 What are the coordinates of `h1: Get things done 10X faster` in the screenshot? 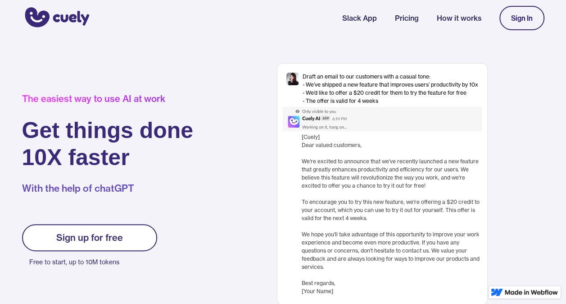 It's located at (108, 144).